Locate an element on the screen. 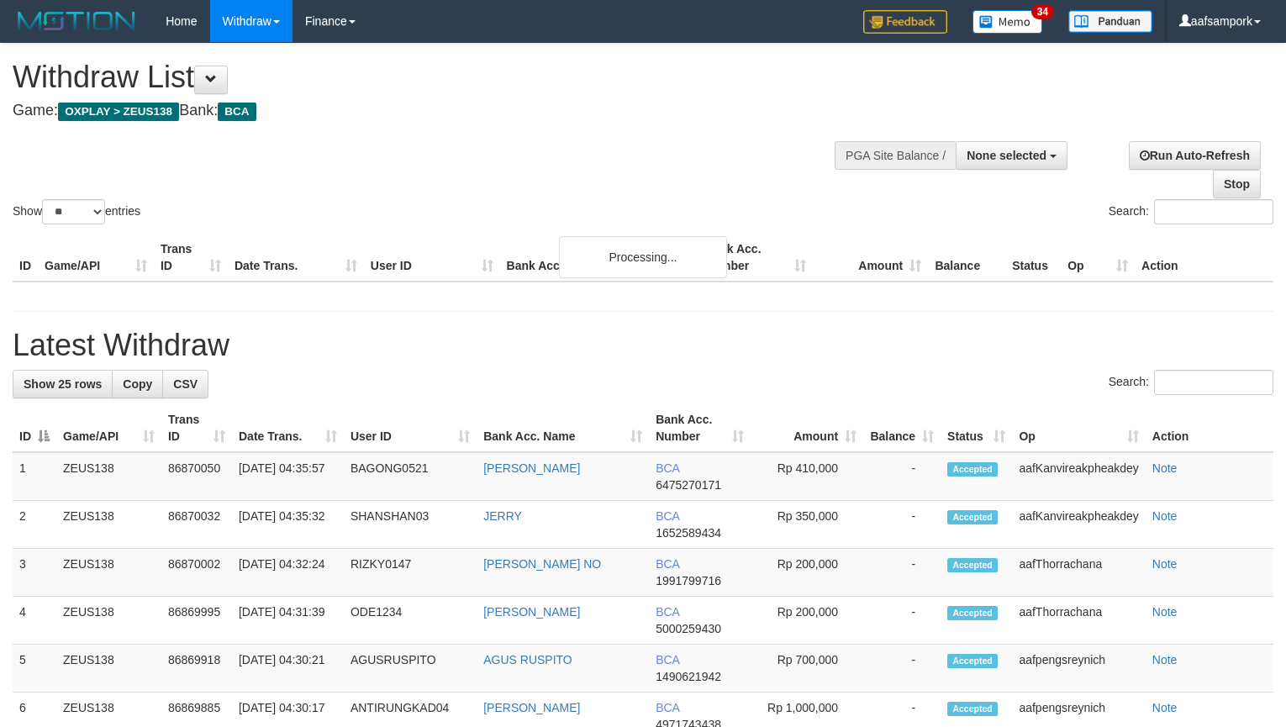 The image size is (1286, 727). th: Amount is located at coordinates (870, 257).